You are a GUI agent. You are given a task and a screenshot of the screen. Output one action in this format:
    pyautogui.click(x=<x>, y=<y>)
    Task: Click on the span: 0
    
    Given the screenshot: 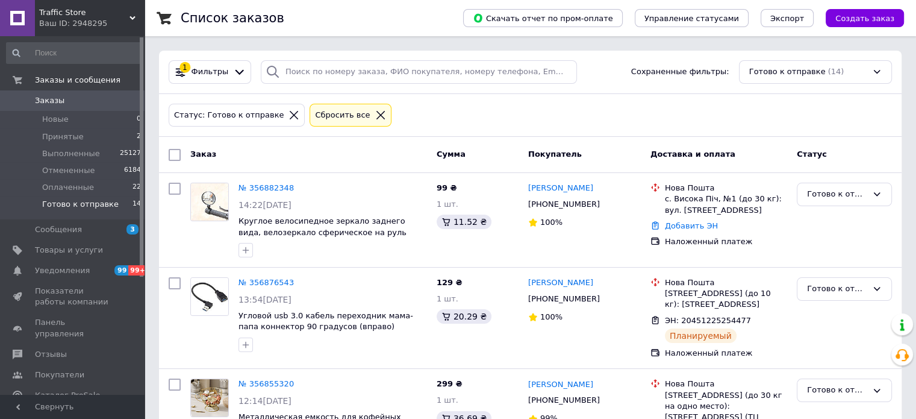 What is the action you would take?
    pyautogui.click(x=139, y=119)
    